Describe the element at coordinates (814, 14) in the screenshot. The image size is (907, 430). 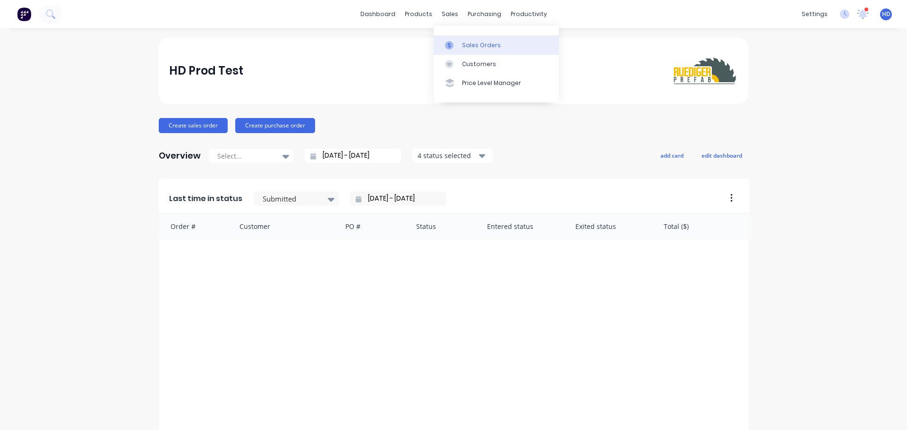
I see `div: settings` at that location.